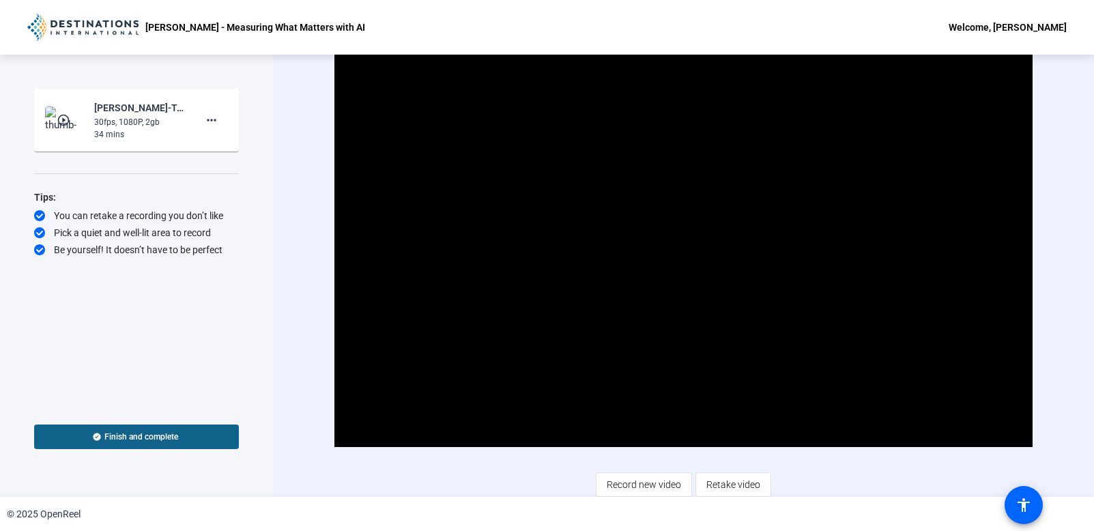  Describe the element at coordinates (1023, 505) in the screenshot. I see `mat-icon: accessibility` at that location.